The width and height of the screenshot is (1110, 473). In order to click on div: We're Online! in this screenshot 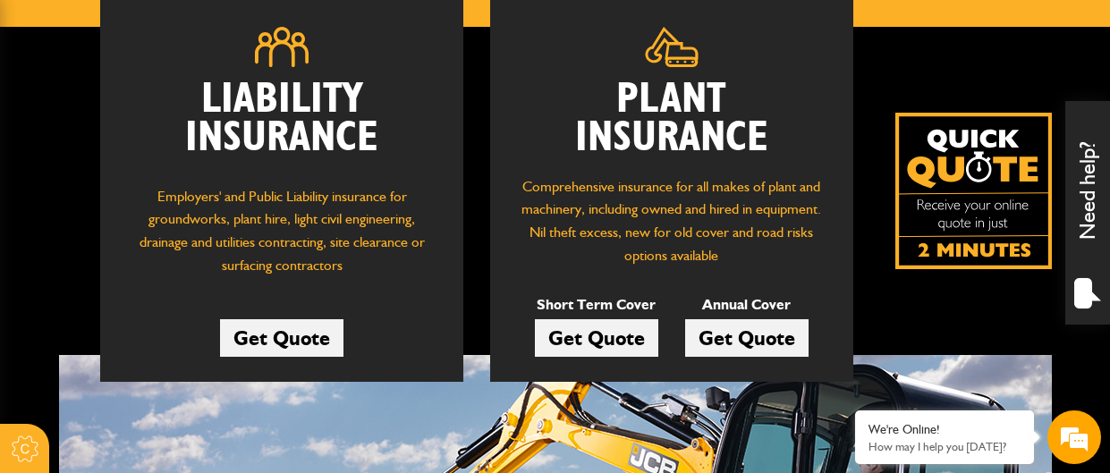, I will do `click(944, 429)`.